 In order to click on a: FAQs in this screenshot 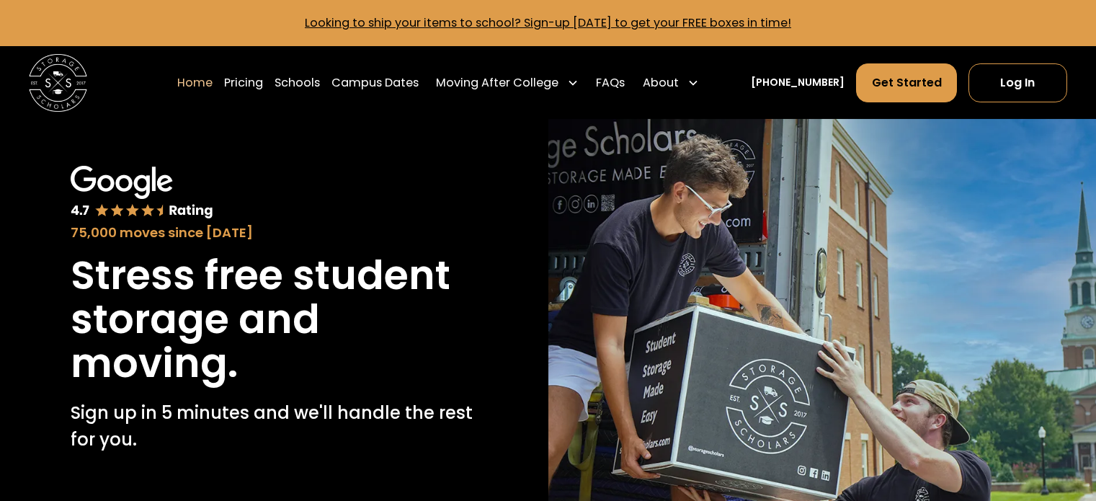, I will do `click(610, 83)`.